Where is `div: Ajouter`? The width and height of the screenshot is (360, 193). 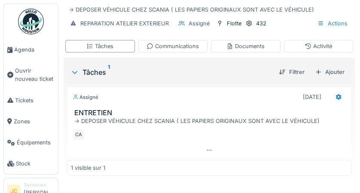
div: Ajouter is located at coordinates (330, 72).